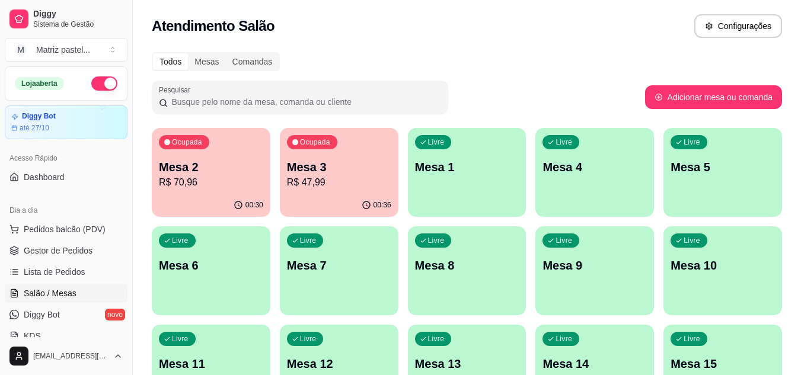  I want to click on p: 00:30, so click(254, 205).